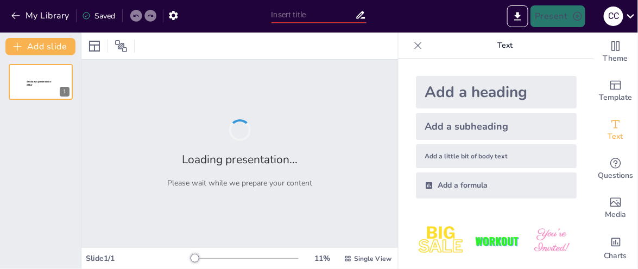 This screenshot has width=638, height=269. Describe the element at coordinates (496, 186) in the screenshot. I see `div: Add a formula` at that location.